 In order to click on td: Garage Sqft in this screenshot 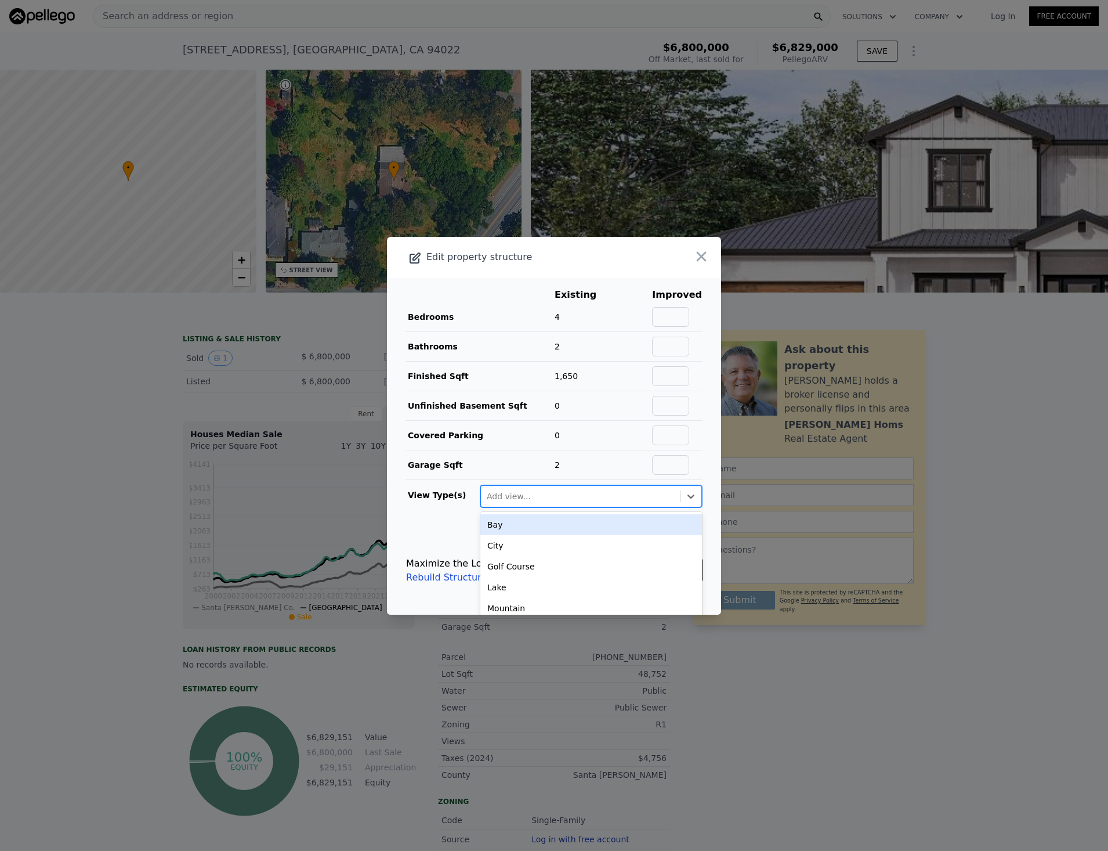, I will do `click(480, 464)`.